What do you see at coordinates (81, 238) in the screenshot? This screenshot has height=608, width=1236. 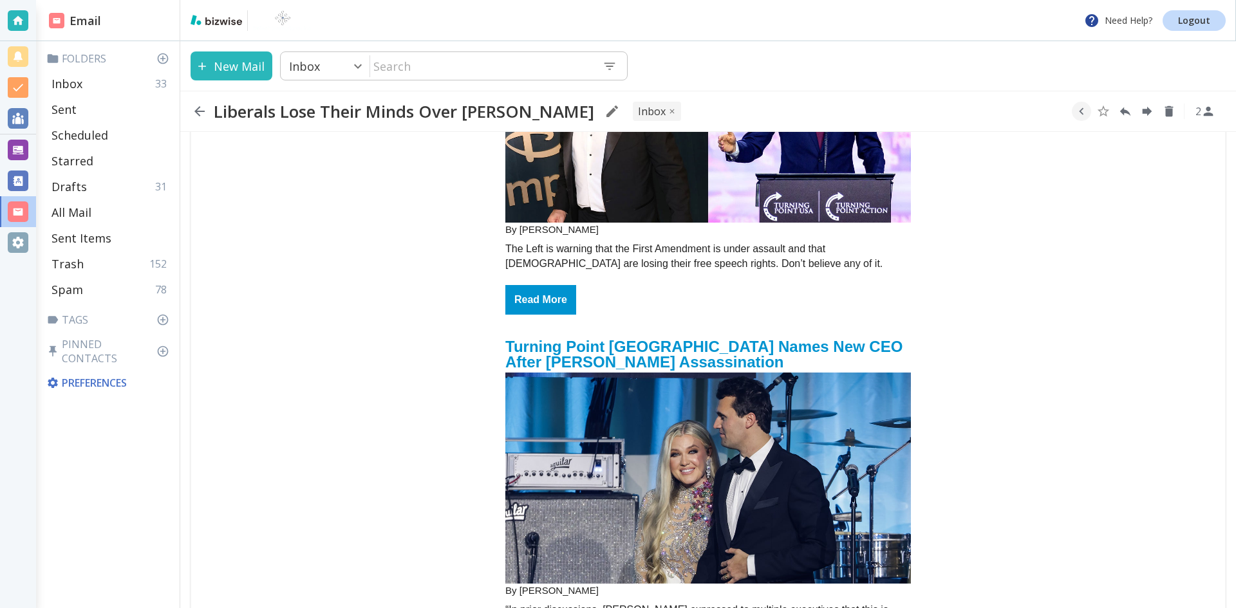 I see `p: Sent Items` at bounding box center [81, 238].